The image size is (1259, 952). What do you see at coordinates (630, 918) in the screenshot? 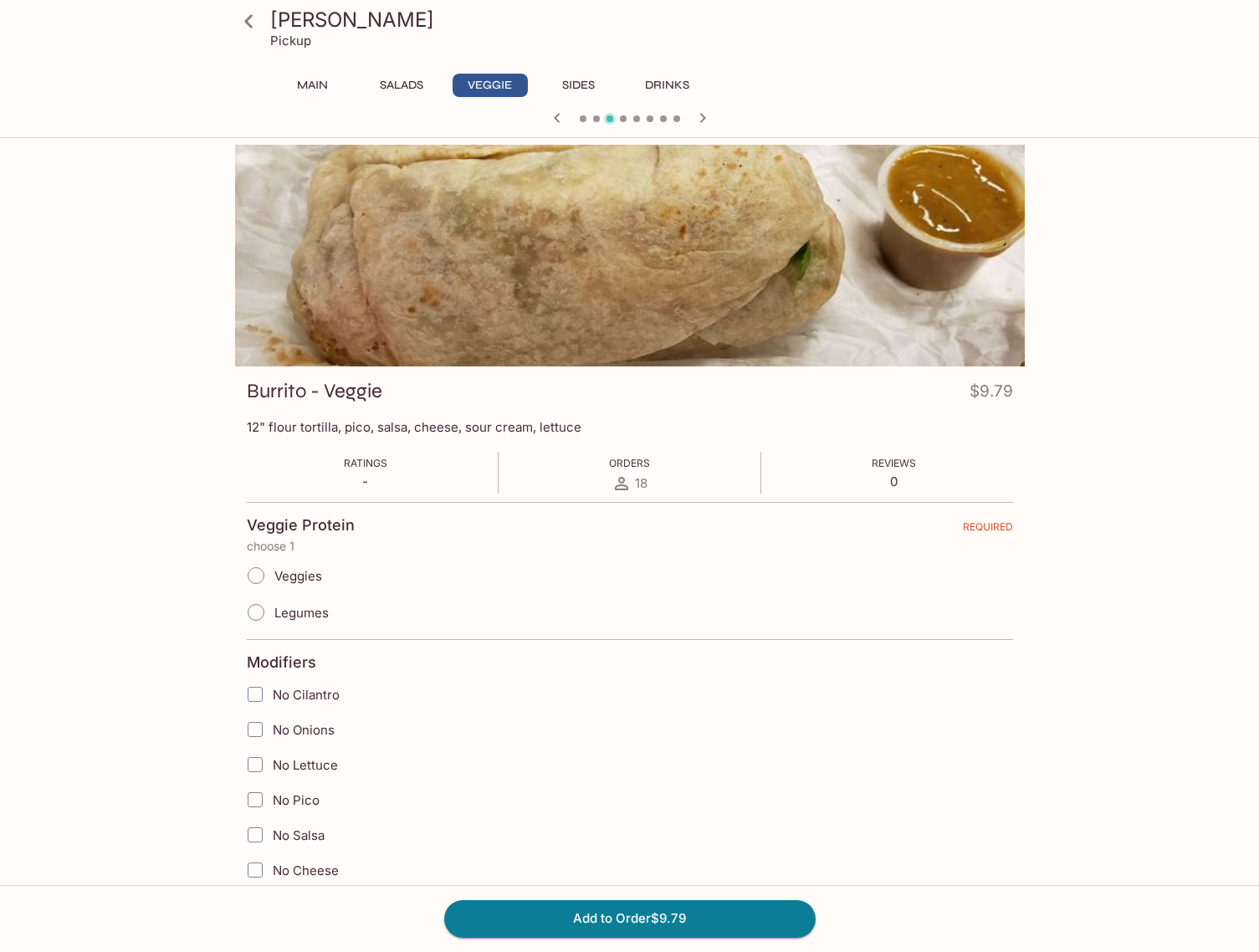
I see `button: Add to Order$9.79` at bounding box center [630, 918].